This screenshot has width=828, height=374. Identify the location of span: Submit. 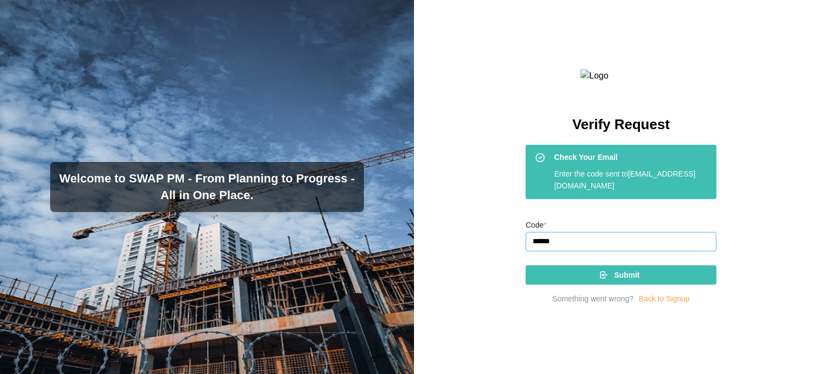
(626, 275).